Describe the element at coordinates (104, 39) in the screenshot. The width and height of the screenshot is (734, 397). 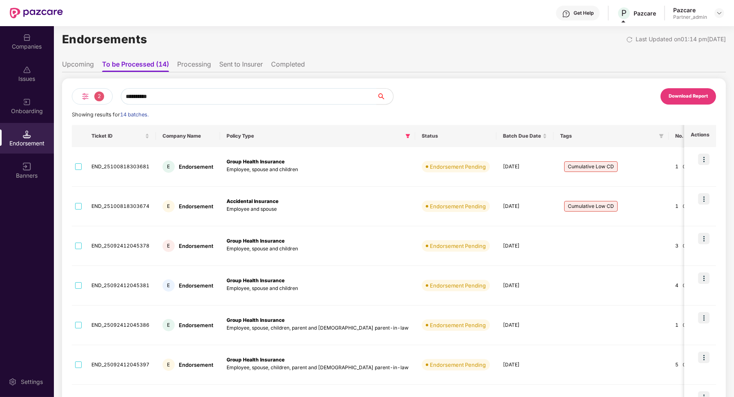
I see `h1: Endorsements` at that location.